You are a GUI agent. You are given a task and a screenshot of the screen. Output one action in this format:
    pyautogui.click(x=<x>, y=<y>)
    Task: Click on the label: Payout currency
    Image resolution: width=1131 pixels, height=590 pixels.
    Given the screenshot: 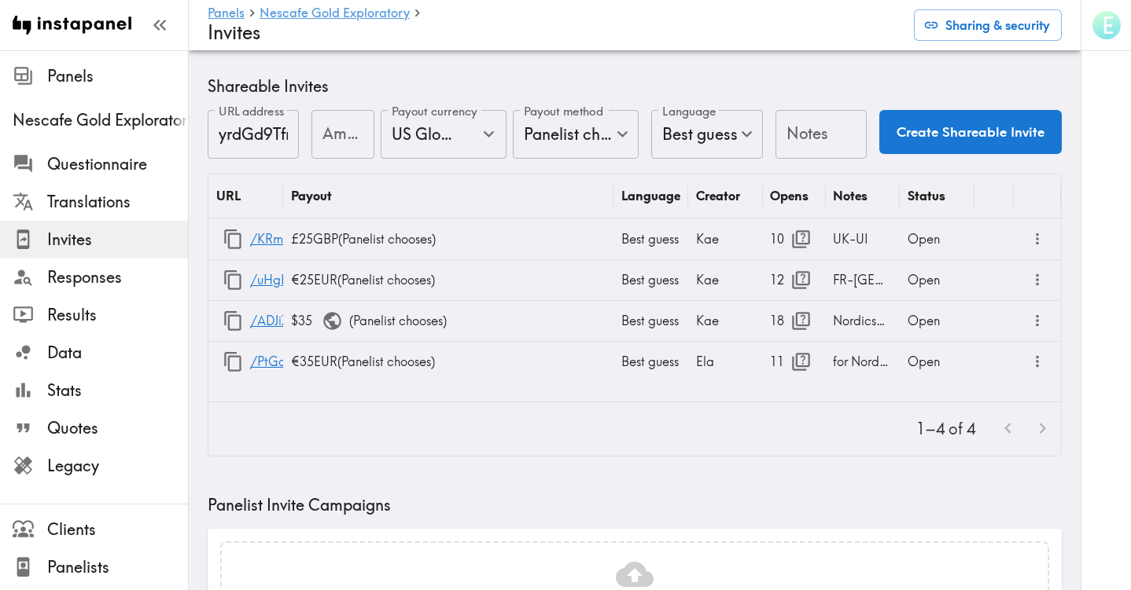 What is the action you would take?
    pyautogui.click(x=434, y=112)
    